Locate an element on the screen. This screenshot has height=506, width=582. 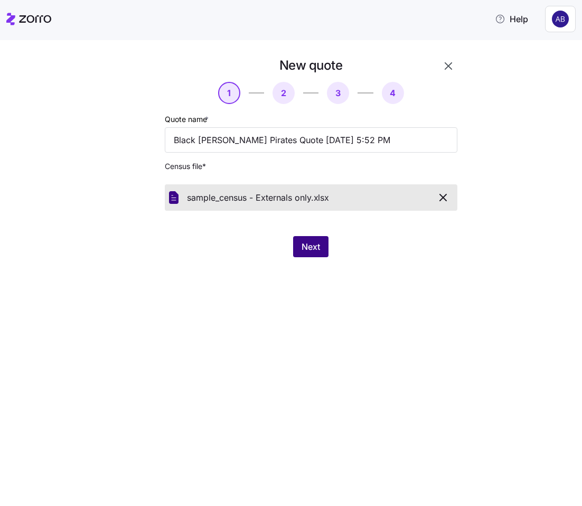
label: Quote name is located at coordinates (187, 119).